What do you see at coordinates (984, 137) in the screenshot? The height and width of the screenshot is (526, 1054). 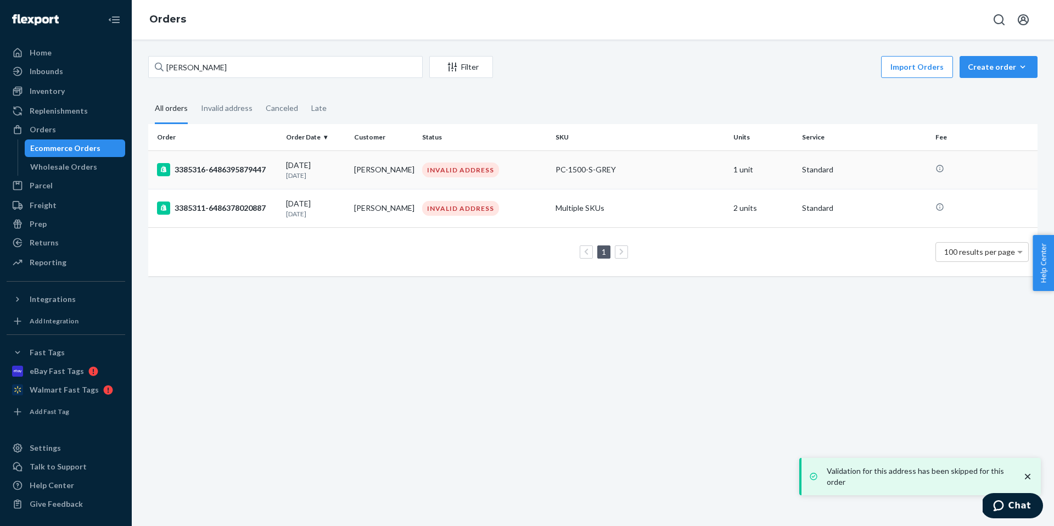 I see `th: Fee` at bounding box center [984, 137].